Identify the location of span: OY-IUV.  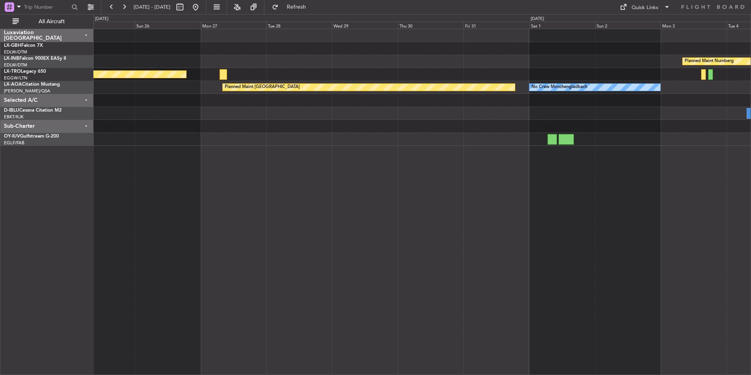
(12, 136).